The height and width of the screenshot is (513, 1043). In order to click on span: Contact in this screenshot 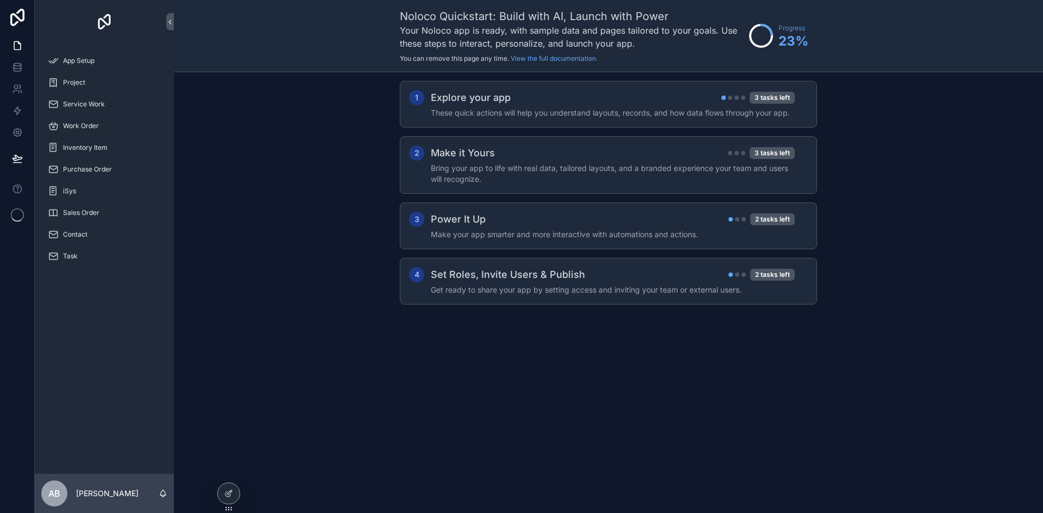, I will do `click(75, 235)`.